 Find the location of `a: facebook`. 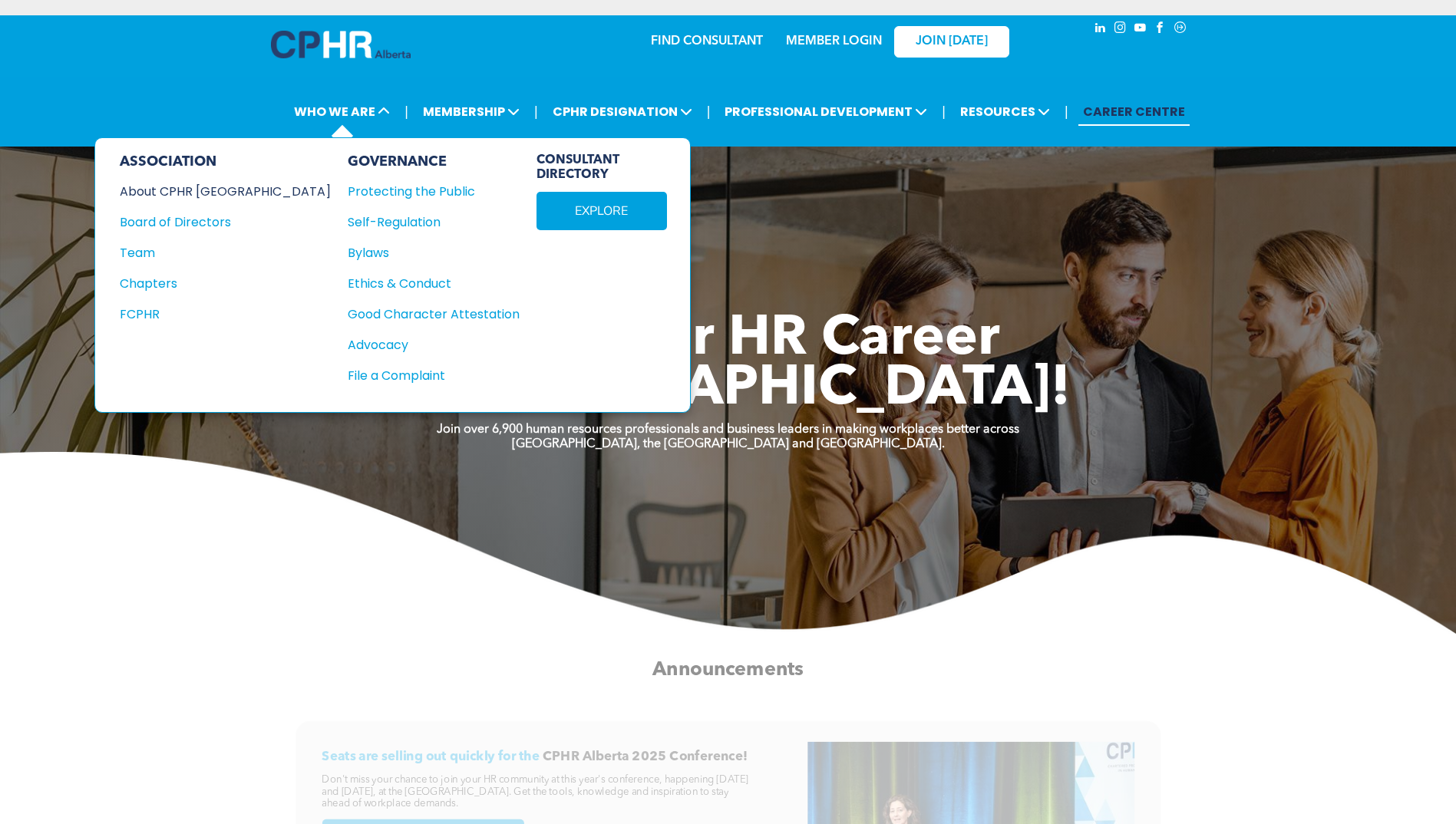

a: facebook is located at coordinates (1160, 29).